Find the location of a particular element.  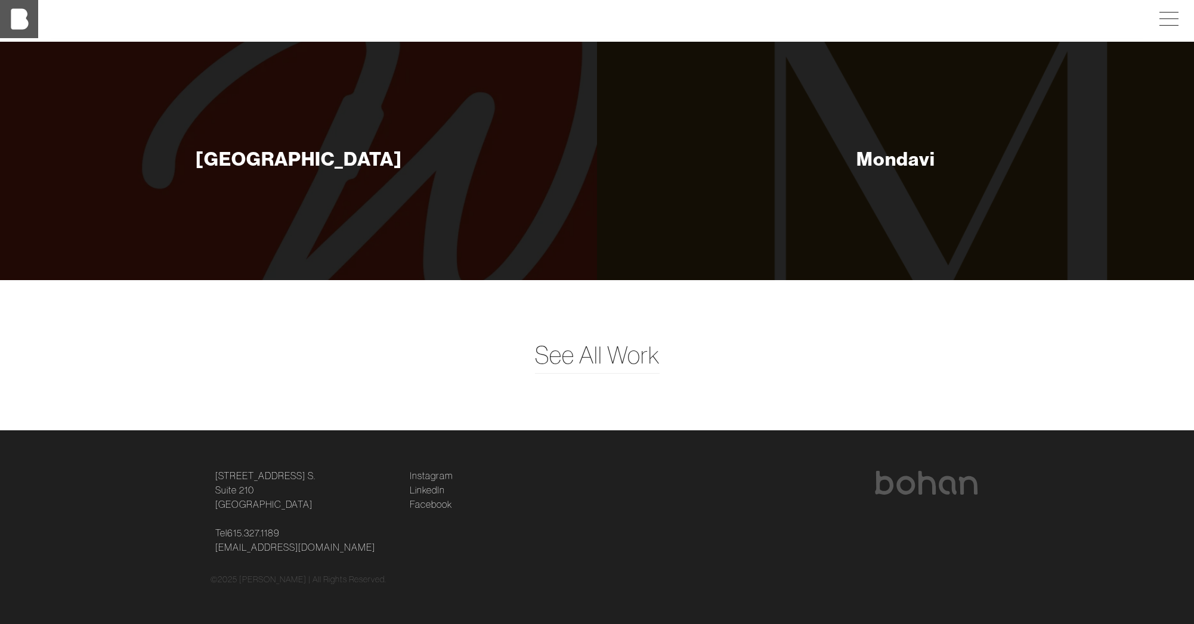

p: Tel is located at coordinates (305, 540).